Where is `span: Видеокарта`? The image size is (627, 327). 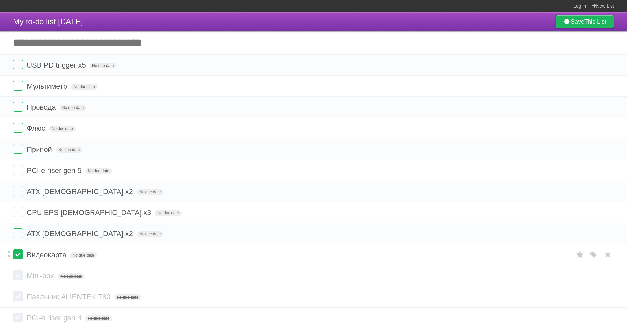 span: Видеокарта is located at coordinates (47, 254).